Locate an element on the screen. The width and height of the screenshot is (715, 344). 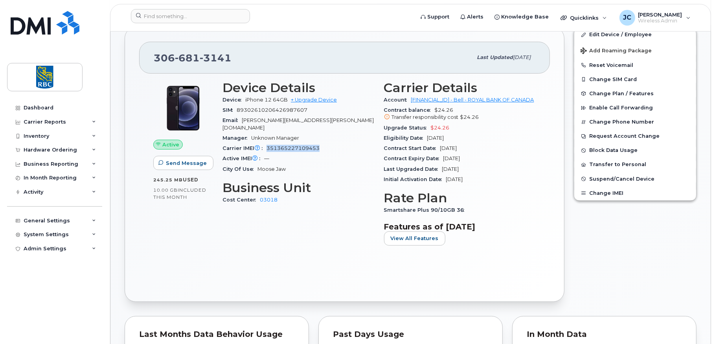
a: Support is located at coordinates (435, 17).